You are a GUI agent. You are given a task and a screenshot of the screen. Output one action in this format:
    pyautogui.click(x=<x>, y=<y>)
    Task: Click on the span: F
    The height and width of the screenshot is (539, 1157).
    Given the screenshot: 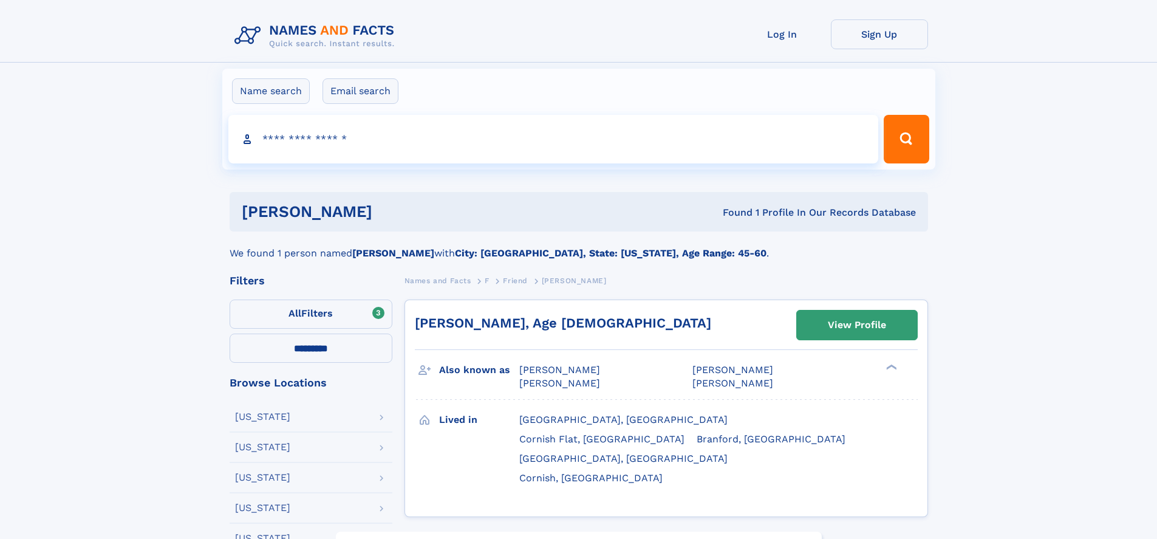 What is the action you would take?
    pyautogui.click(x=487, y=281)
    